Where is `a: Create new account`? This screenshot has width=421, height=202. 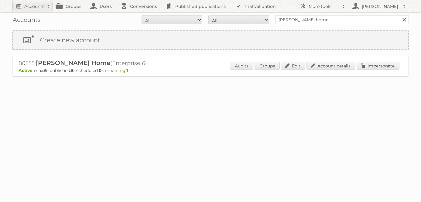 a: Create new account is located at coordinates (210, 40).